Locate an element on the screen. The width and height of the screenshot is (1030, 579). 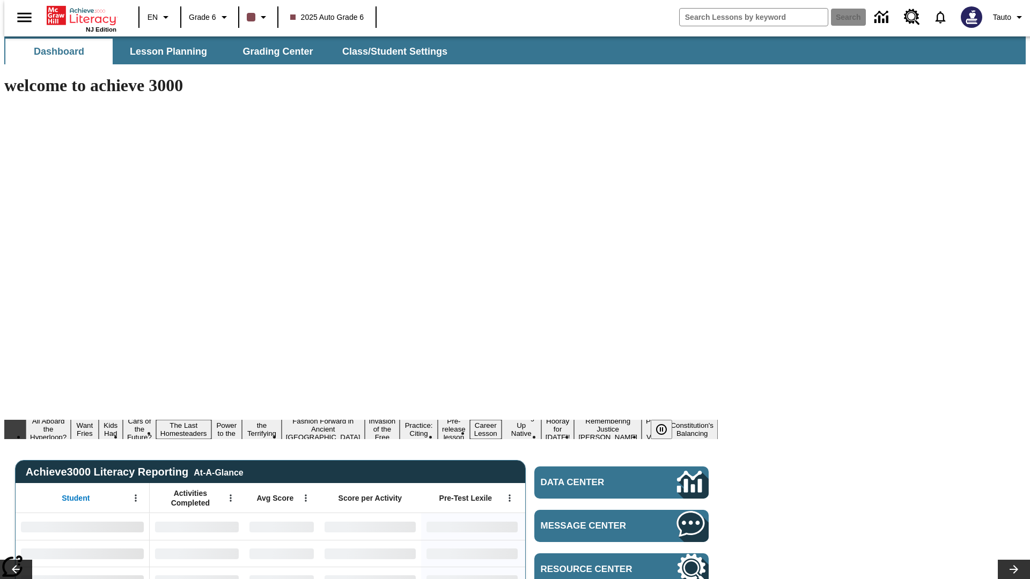
a: Message Center is located at coordinates (621, 526).